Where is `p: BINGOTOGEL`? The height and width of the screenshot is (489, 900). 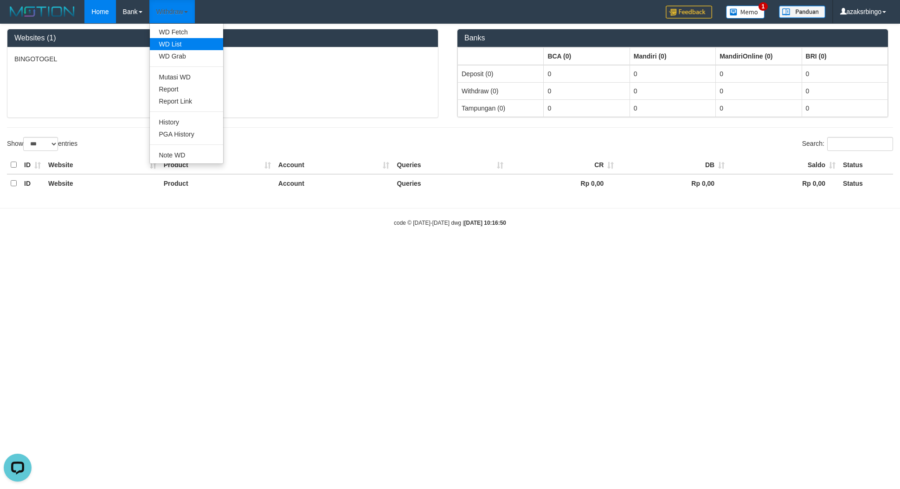 p: BINGOTOGEL is located at coordinates (223, 59).